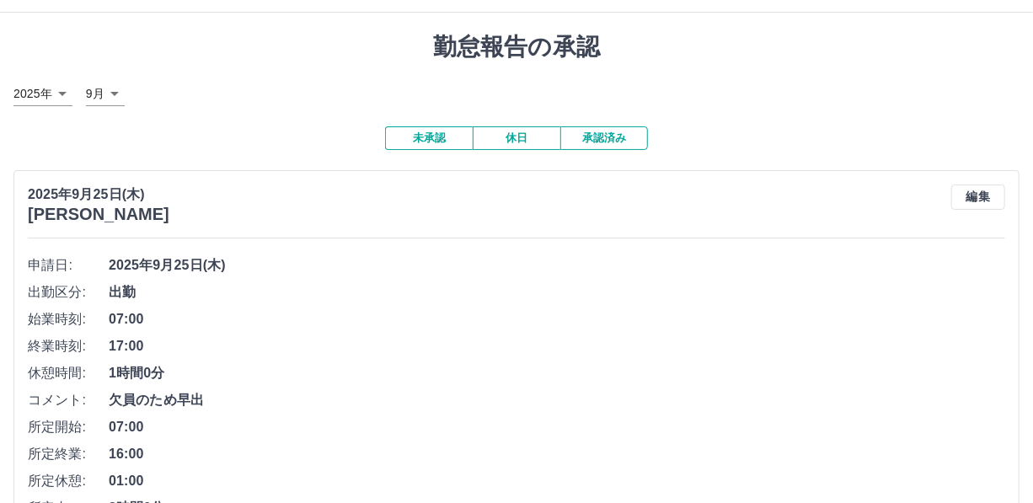 This screenshot has height=503, width=1033. Describe the element at coordinates (557, 481) in the screenshot. I see `span: 01:00` at that location.